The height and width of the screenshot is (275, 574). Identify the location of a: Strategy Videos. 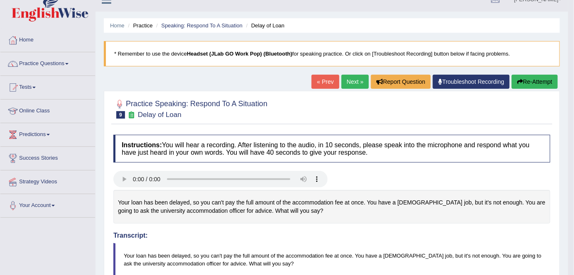
(48, 181).